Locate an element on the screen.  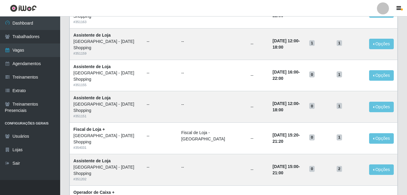
div: # 351202 is located at coordinates (106, 179).